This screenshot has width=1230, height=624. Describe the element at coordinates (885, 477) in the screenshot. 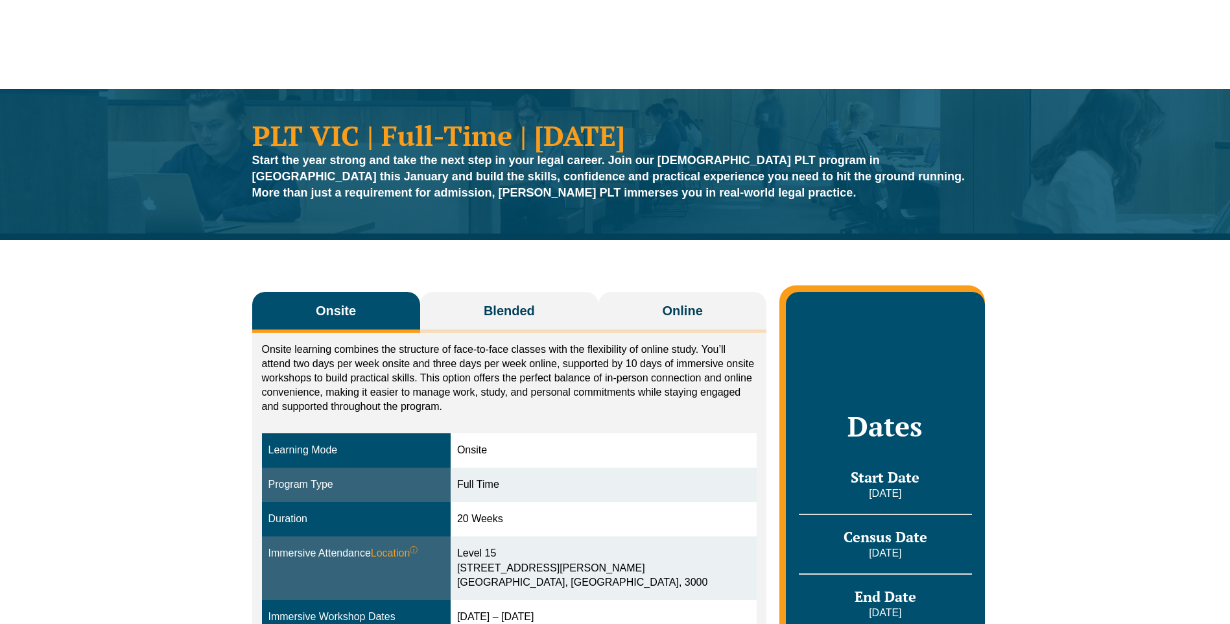

I see `span: Start Date` at that location.